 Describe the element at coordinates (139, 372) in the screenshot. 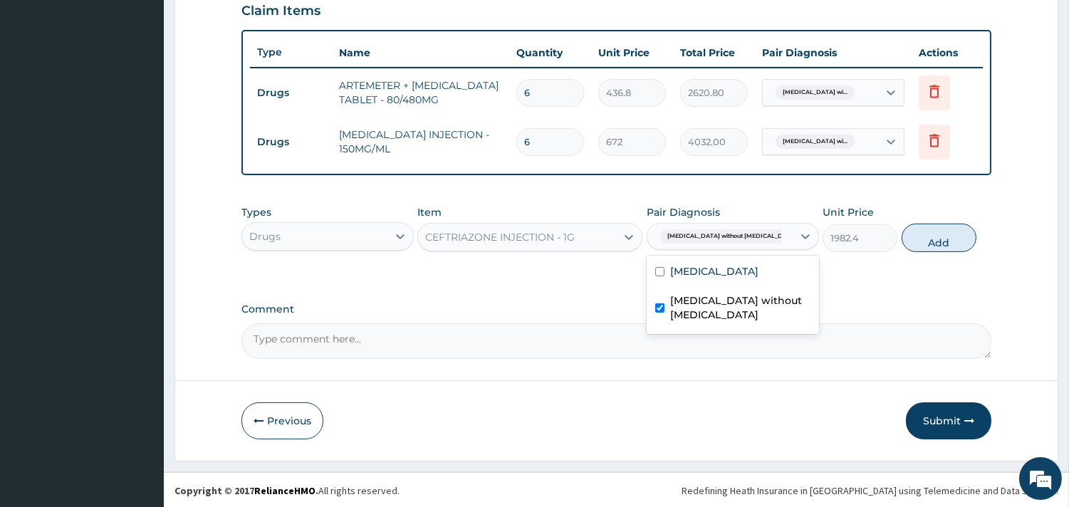

I see `textarea: Type your message and hit 'Enter'` at that location.